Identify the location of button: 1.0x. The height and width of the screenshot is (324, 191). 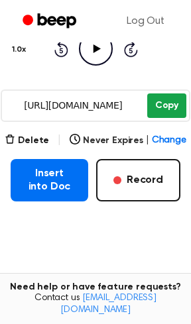
(21, 50).